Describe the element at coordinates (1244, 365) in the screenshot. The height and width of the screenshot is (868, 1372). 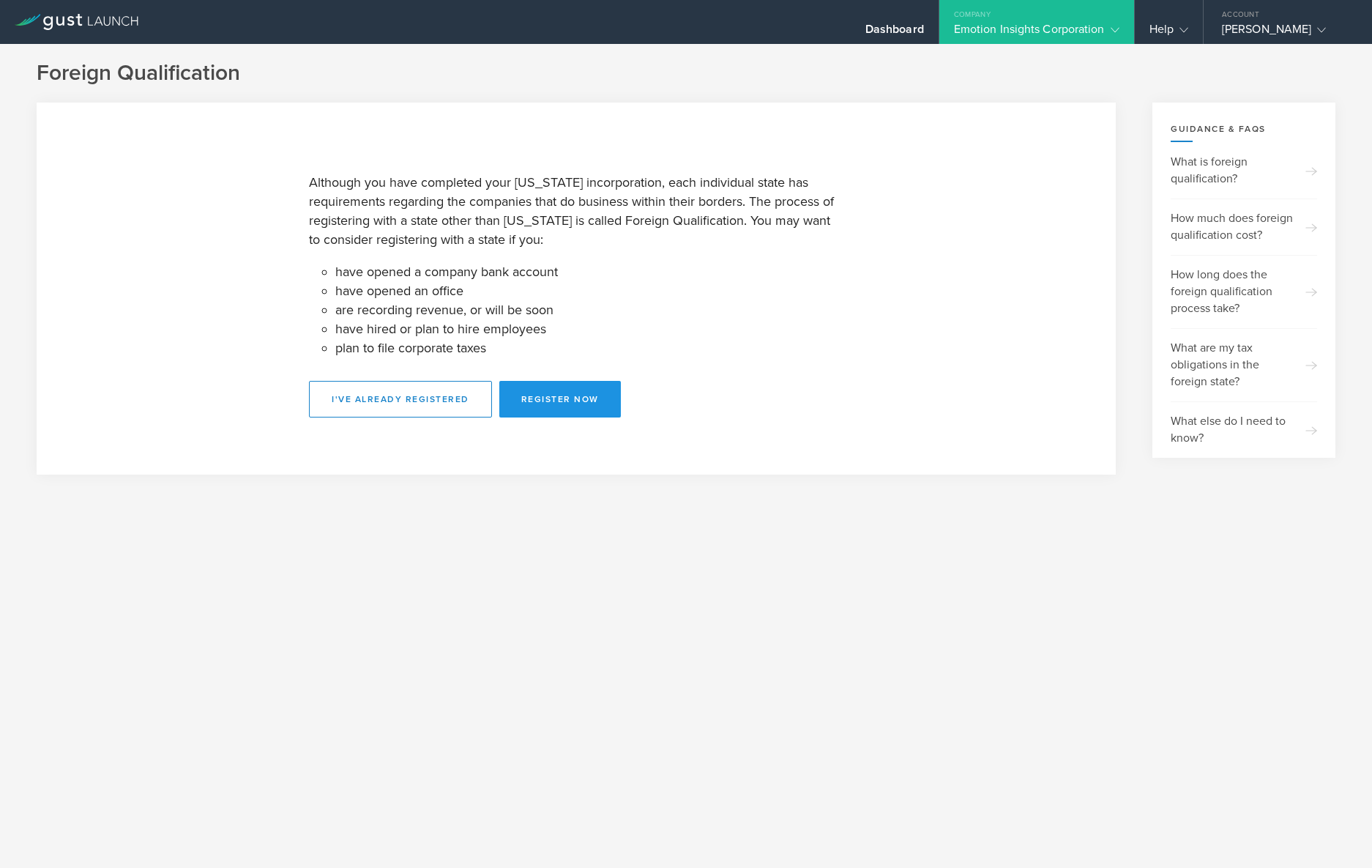
I see `div: What are my tax obligations in the foreign state?` at that location.